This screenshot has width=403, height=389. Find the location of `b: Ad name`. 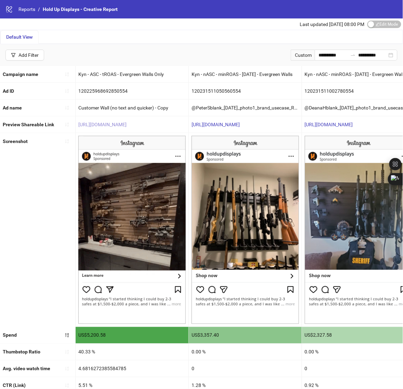

b: Ad name is located at coordinates (12, 108).